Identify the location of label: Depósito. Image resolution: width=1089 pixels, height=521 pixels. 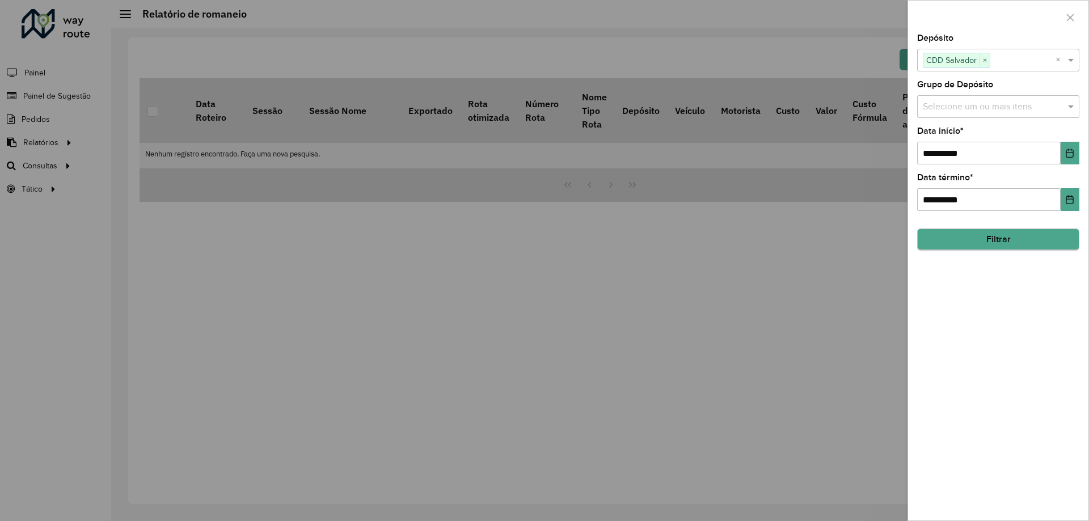
(935, 38).